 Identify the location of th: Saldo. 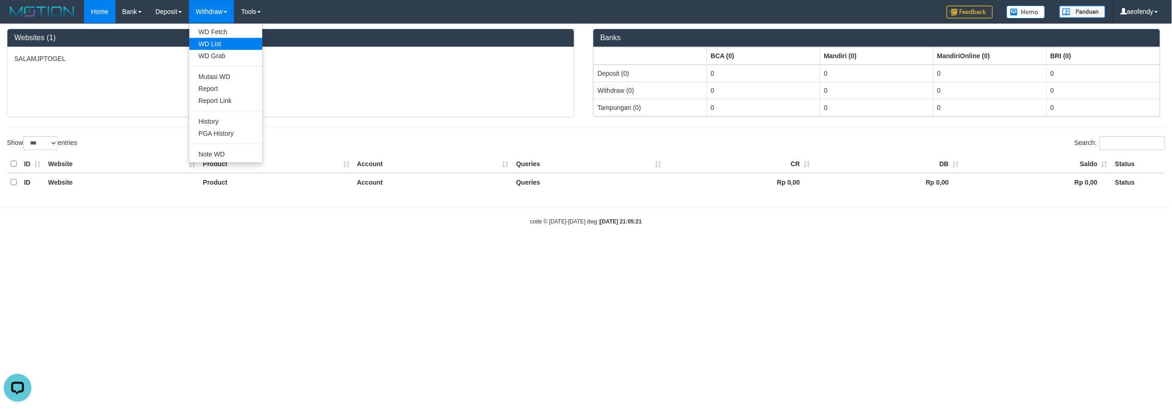
(1038, 164).